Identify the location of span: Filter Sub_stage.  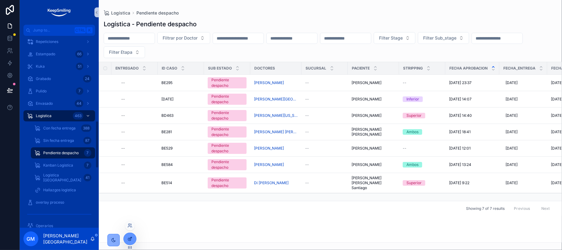
(440, 38).